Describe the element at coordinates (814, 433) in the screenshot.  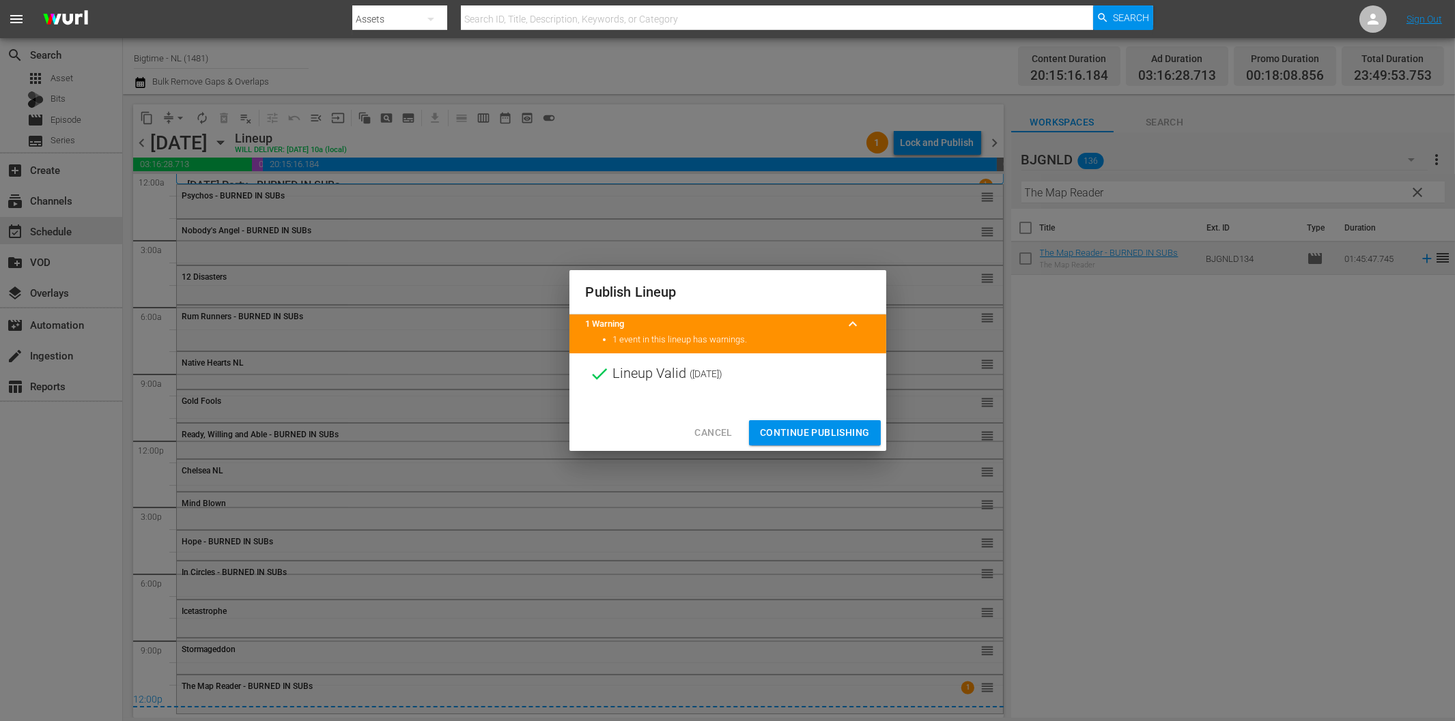
I see `button: Continue Publishing` at that location.